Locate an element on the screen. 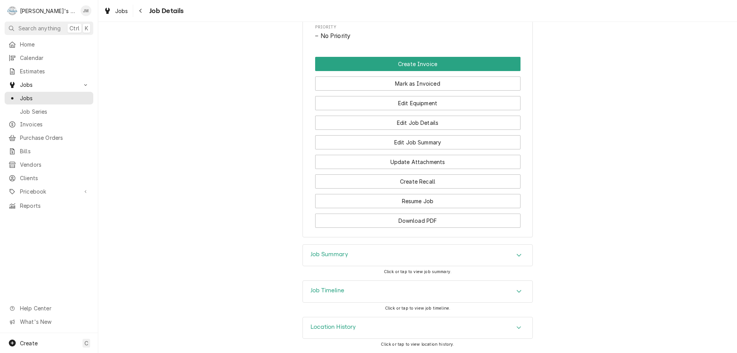 This screenshot has width=737, height=353. h3: Job Timeline is located at coordinates (327, 290).